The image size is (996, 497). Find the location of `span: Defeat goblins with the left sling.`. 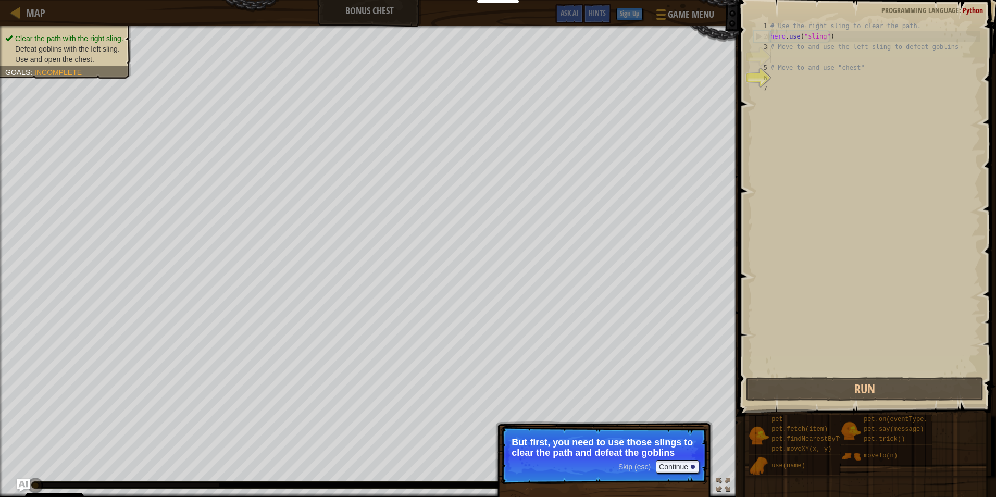

span: Defeat goblins with the left sling. is located at coordinates (67, 49).